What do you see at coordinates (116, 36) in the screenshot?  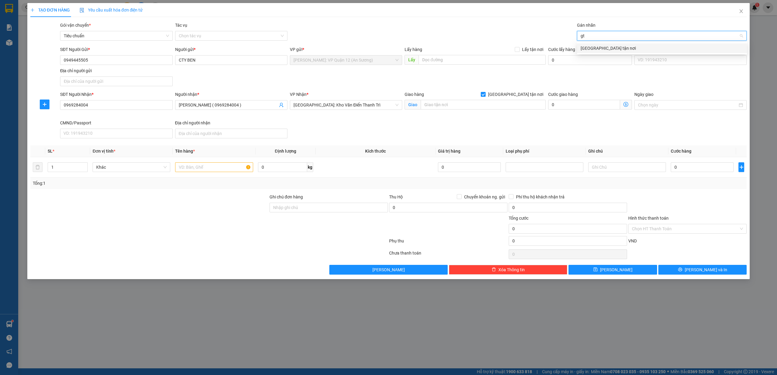 I see `span: Tiêu chuẩn` at bounding box center [116, 36].